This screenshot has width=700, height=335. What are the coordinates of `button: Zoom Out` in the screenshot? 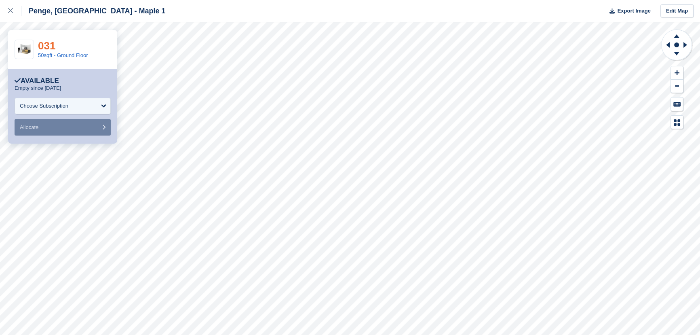 It's located at (677, 86).